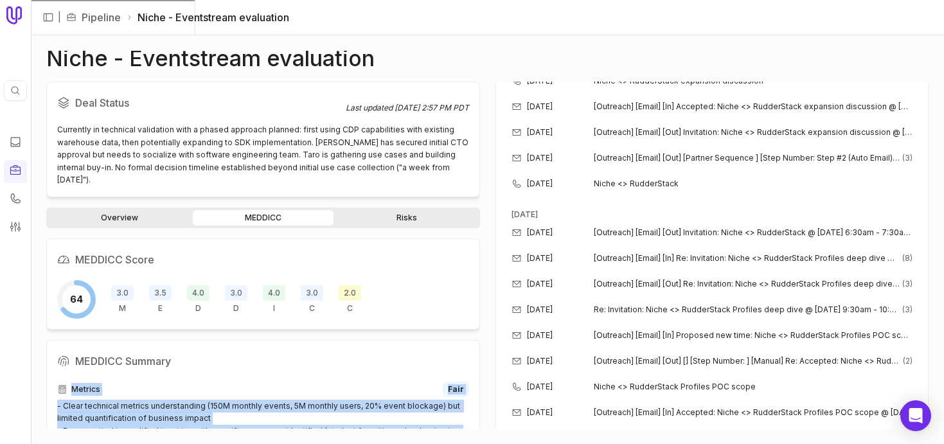 The image size is (944, 444). I want to click on div: Champion, so click(312, 299).